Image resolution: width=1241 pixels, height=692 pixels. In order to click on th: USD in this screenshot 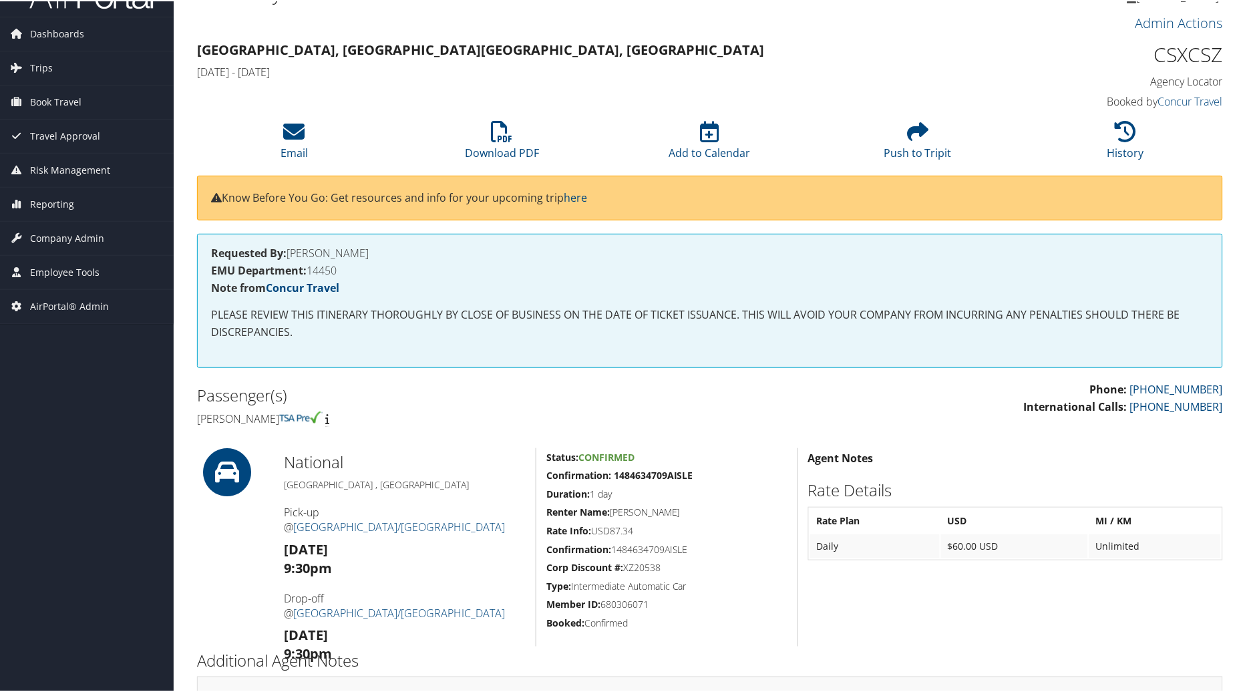, I will do `click(1015, 520)`.